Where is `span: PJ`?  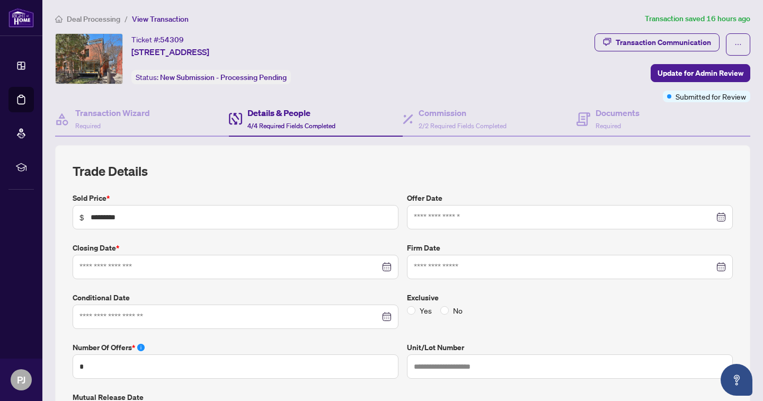 span: PJ is located at coordinates (21, 380).